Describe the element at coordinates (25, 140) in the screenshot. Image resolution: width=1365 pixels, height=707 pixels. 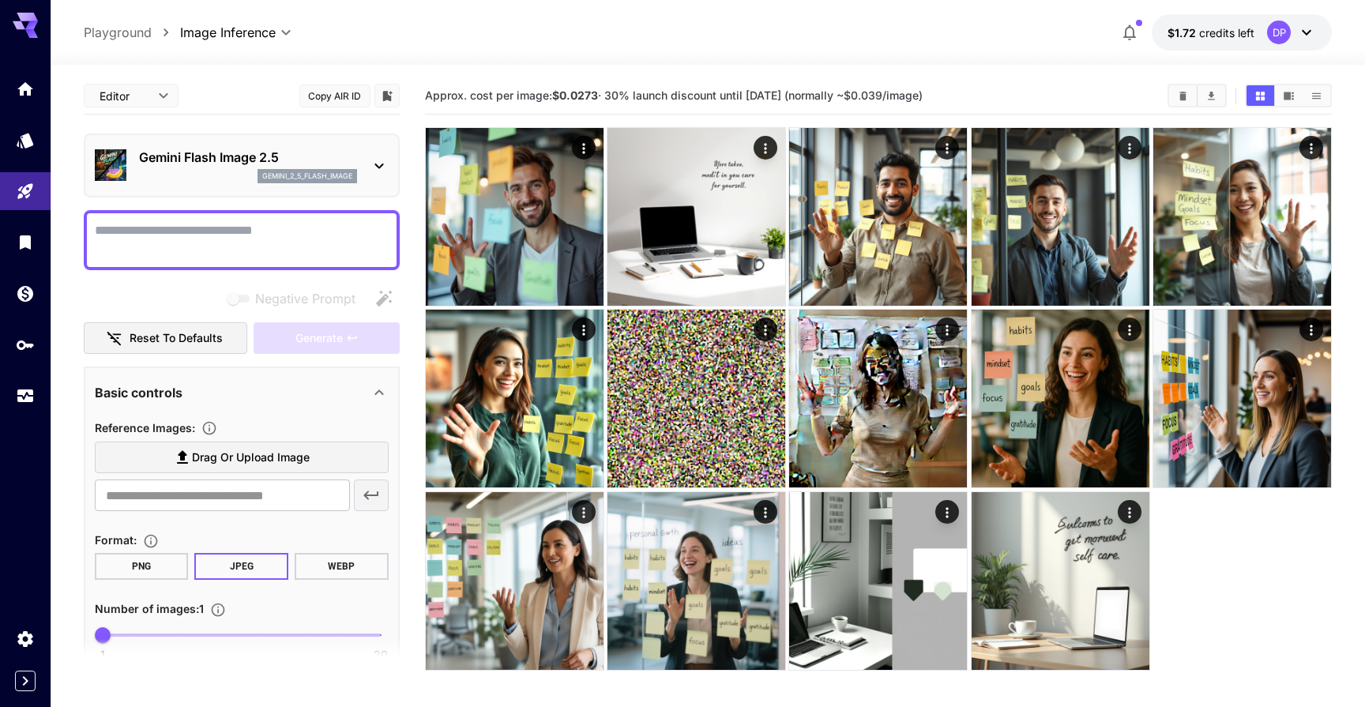
I see `div: Models` at that location.